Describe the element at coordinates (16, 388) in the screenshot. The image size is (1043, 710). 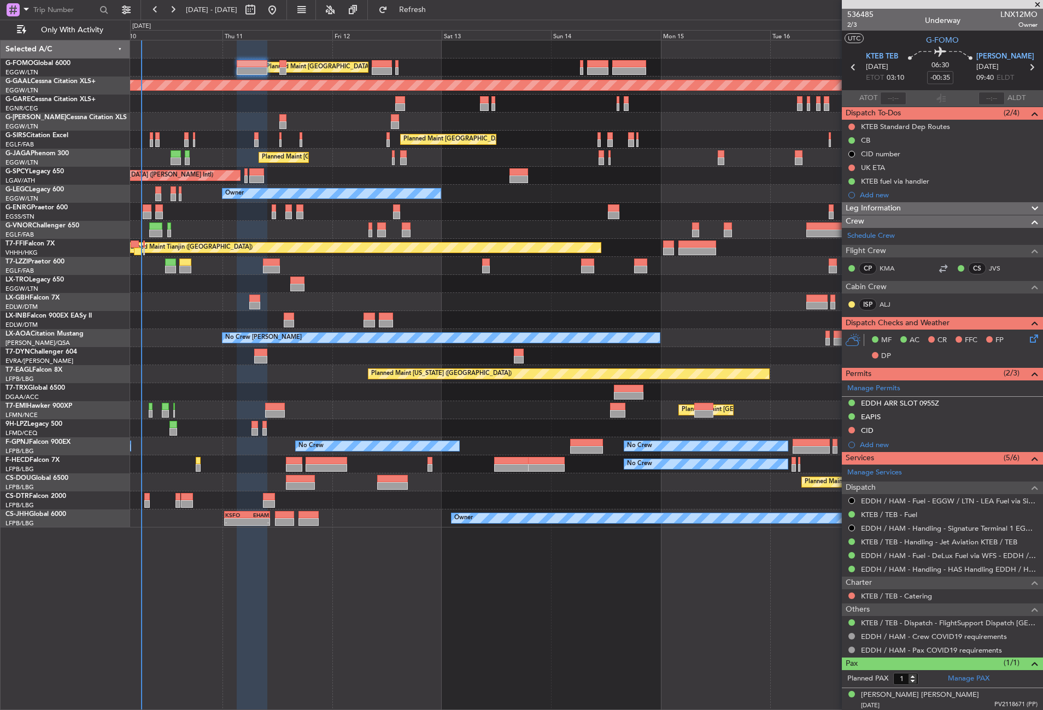
I see `span: T7-TRX` at that location.